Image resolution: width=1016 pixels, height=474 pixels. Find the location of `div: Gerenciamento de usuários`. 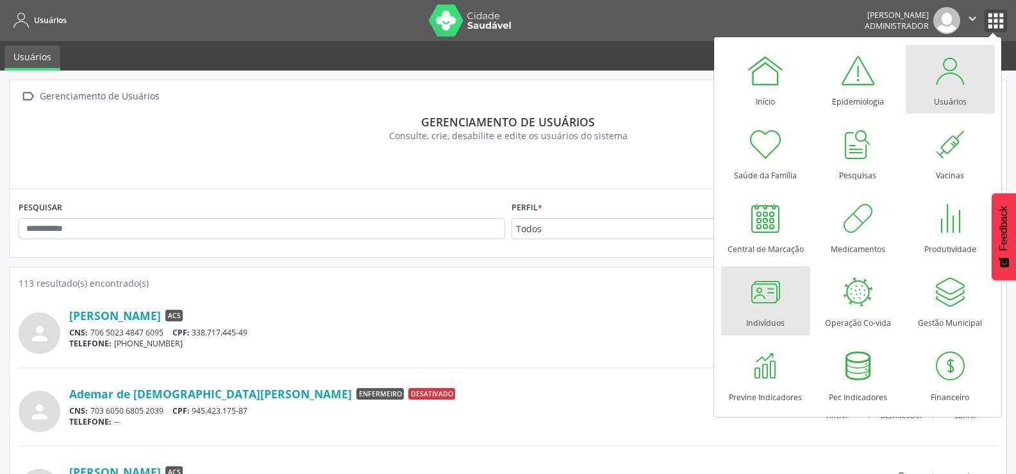

div: Gerenciamento de usuários is located at coordinates (508, 122).